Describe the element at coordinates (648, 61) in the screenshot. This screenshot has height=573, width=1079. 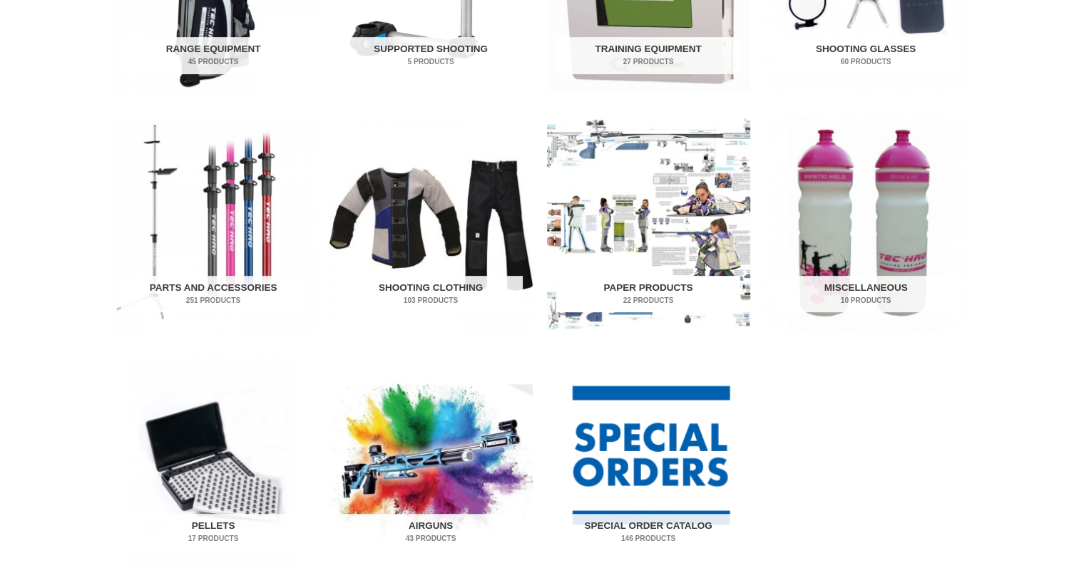
I see `mark: 27 Products` at that location.